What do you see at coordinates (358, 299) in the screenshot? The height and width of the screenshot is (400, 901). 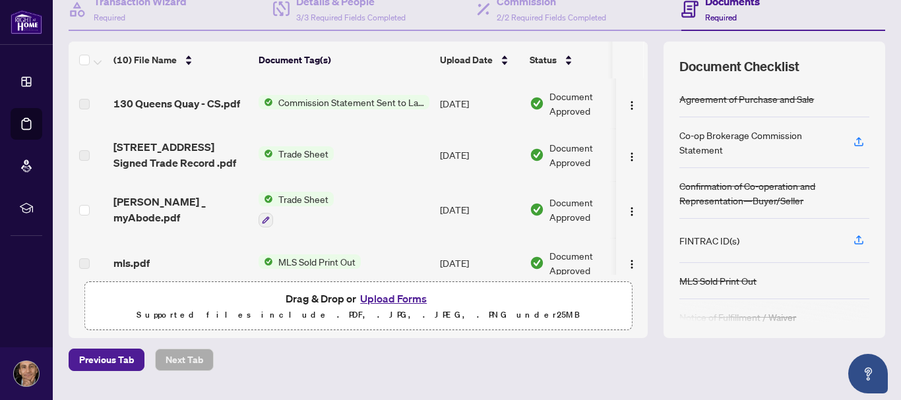 I see `span: Drag & Drop or` at bounding box center [358, 299].